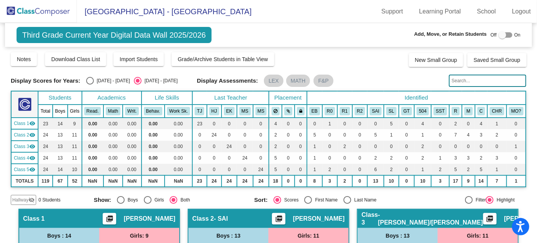 Image resolution: width=537 pixels, height=243 pixels. Describe the element at coordinates (75, 59) in the screenshot. I see `button: Download Class List` at that location.